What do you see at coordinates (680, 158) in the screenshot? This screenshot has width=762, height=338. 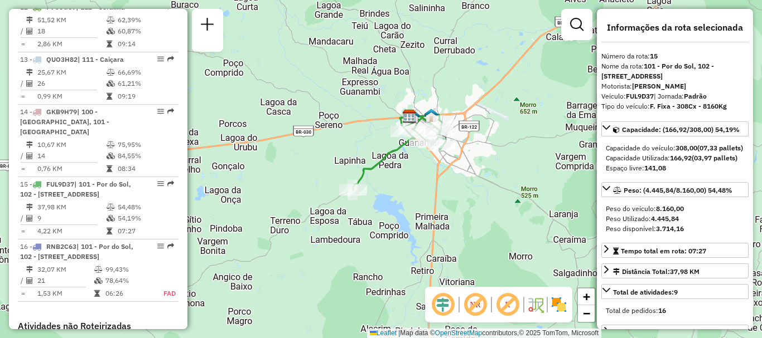 I see `strong: 166,92` at bounding box center [680, 158].